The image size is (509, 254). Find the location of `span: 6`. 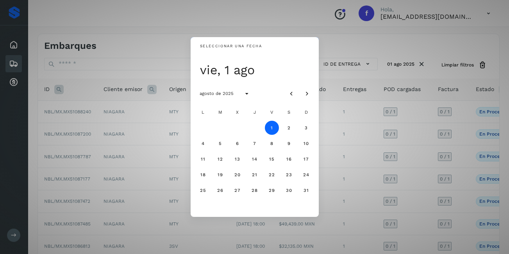

span: 6 is located at coordinates (237, 143).